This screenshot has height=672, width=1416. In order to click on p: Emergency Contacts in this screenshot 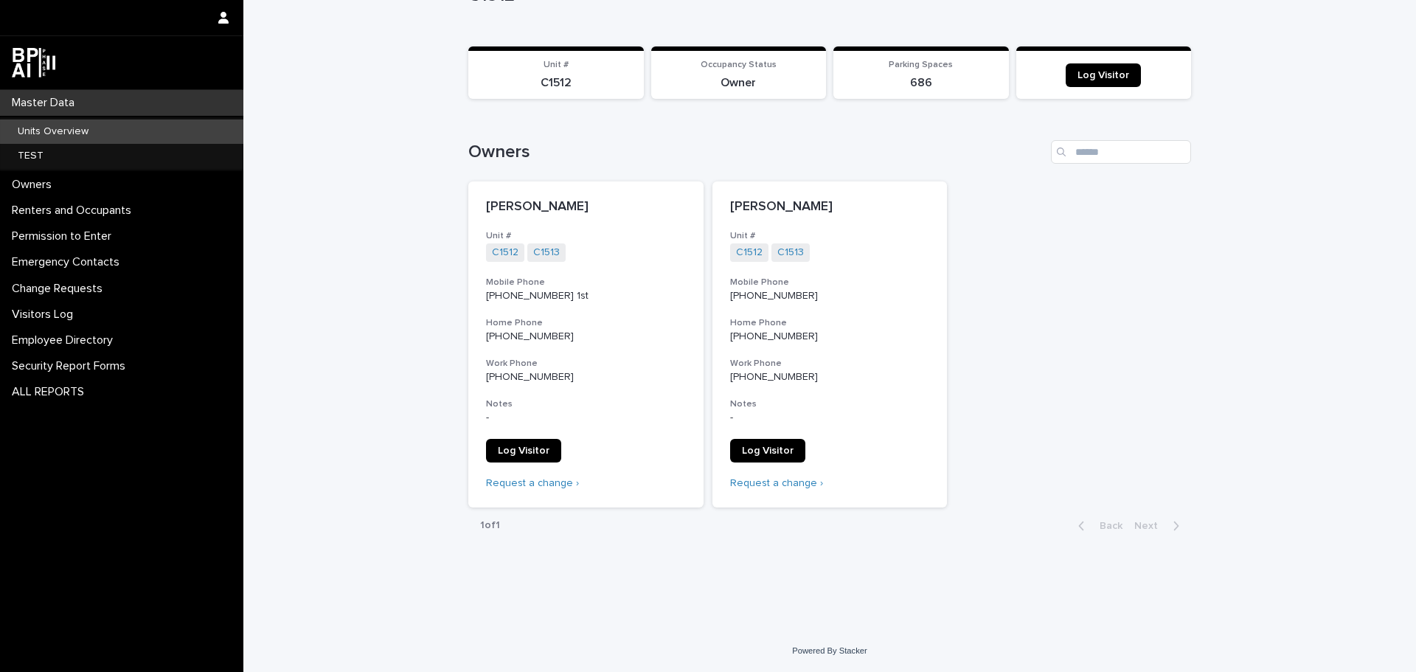, I will do `click(69, 262)`.